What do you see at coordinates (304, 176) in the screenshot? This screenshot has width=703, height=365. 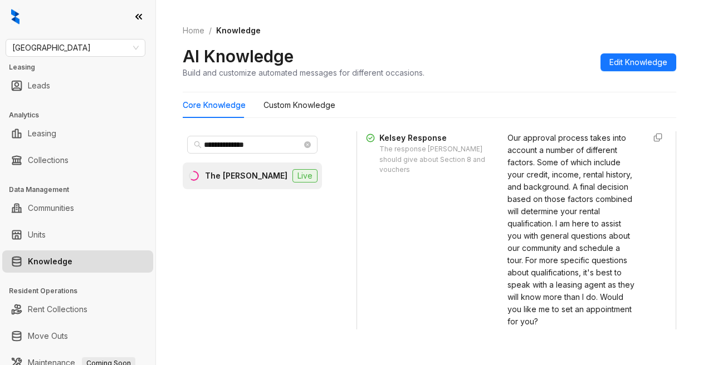 I see `span: Live` at bounding box center [304, 176].